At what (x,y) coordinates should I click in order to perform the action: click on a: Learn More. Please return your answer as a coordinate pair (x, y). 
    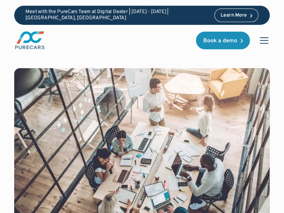
    Looking at the image, I should click on (236, 15).